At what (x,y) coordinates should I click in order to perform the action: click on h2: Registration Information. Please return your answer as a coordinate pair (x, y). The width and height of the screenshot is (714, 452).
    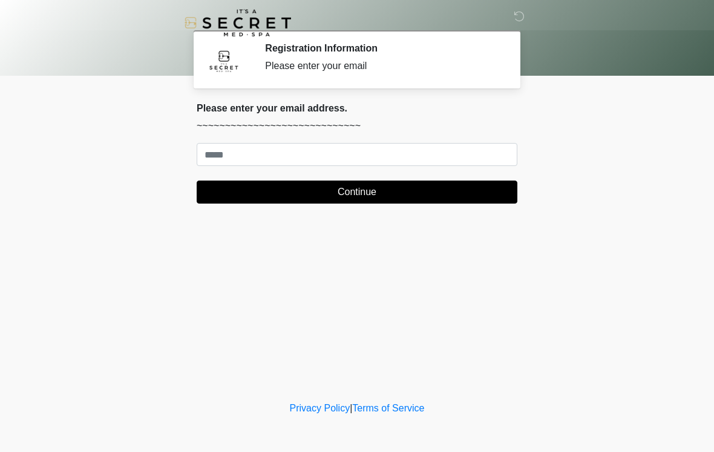
    Looking at the image, I should click on (382, 48).